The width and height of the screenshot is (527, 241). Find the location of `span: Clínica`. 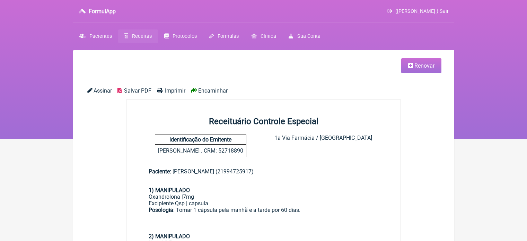

span: Clínica is located at coordinates (268, 36).